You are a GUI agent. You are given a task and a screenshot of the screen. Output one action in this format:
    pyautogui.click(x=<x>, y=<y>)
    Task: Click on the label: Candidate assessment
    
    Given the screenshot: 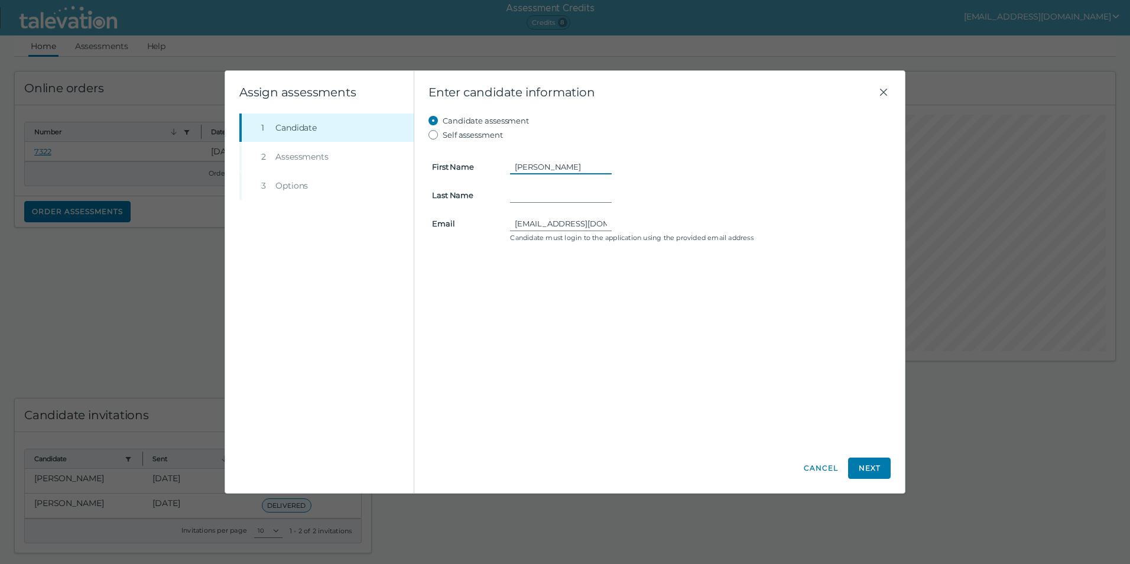 What is the action you would take?
    pyautogui.click(x=486, y=121)
    